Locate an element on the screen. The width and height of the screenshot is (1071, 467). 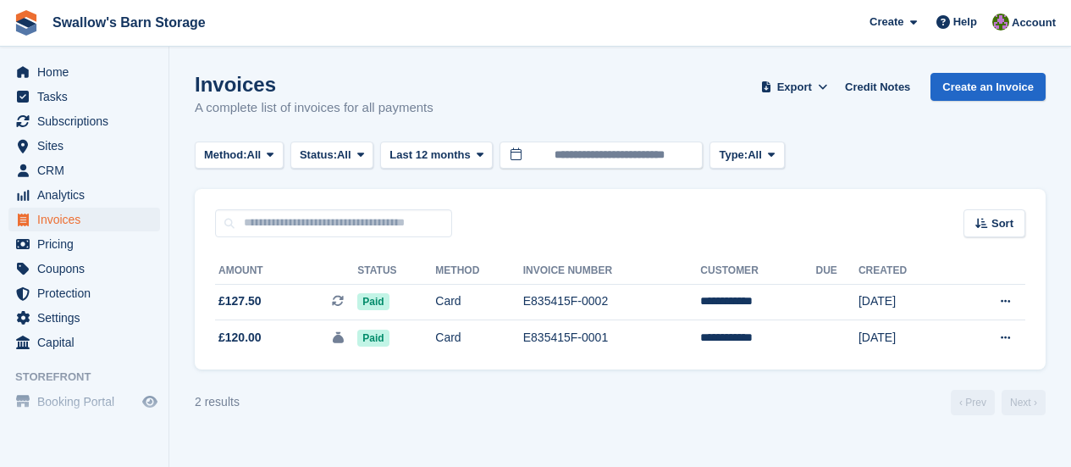
span: Help is located at coordinates (965, 22).